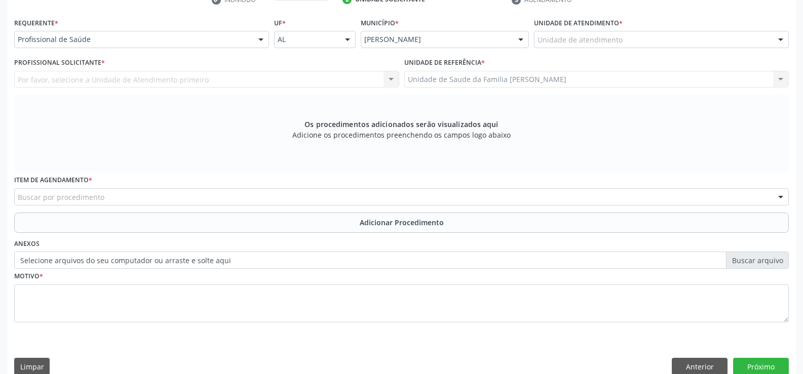  What do you see at coordinates (401, 124) in the screenshot?
I see `span: Os procedimentos adicionados serão visualizados aqui` at bounding box center [401, 124].